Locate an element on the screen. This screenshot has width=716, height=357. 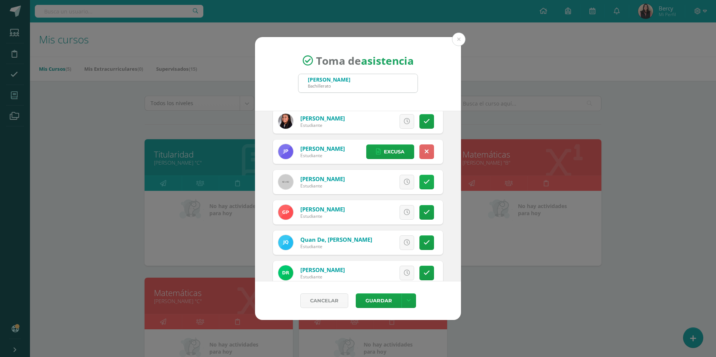
img: 7b8e7dc335b58b617d4450ca8bee8f89.png is located at coordinates (286, 243).